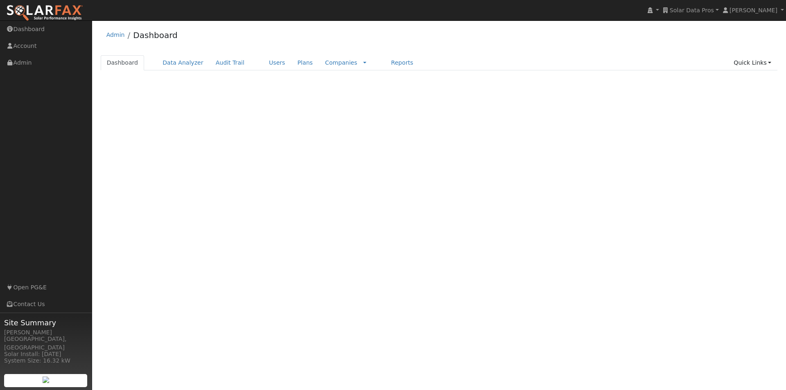 Image resolution: width=786 pixels, height=390 pixels. I want to click on img: retrieve, so click(46, 380).